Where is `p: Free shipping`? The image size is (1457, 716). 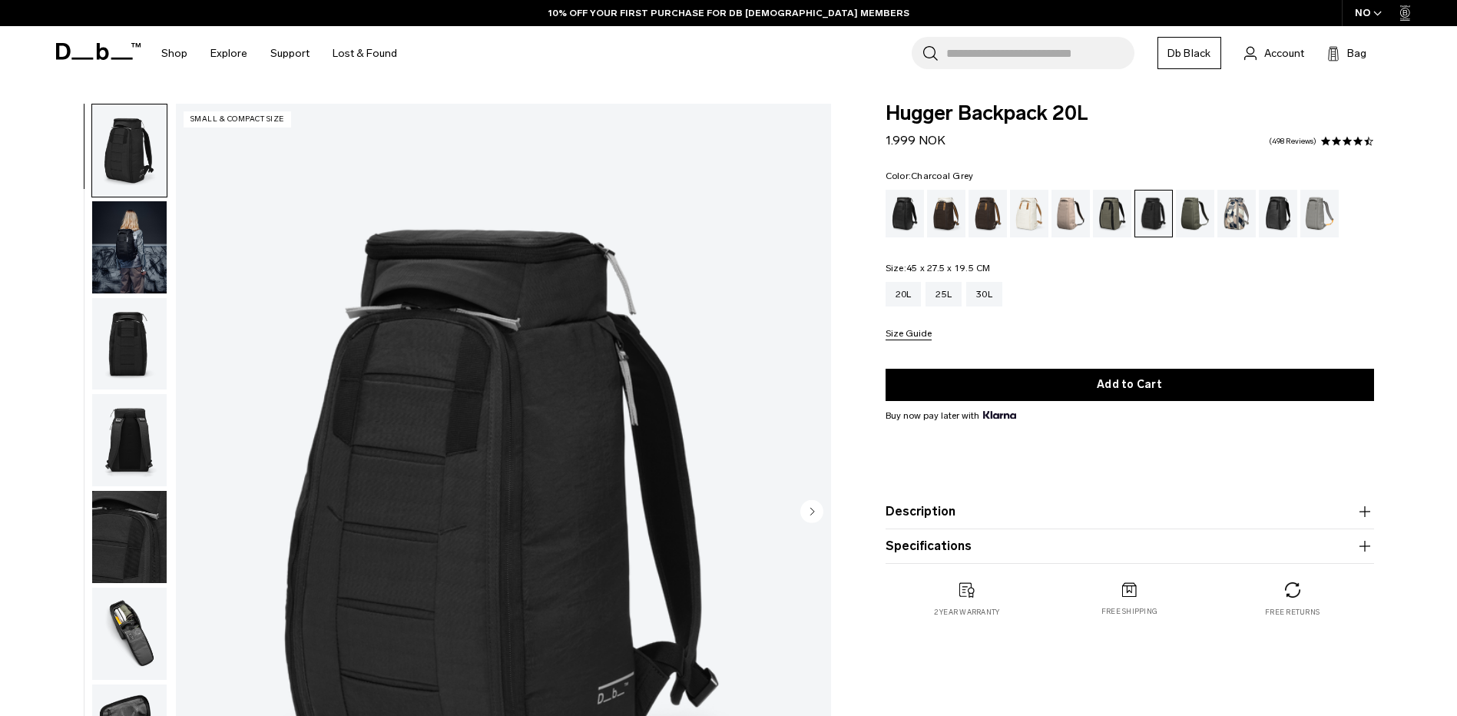 p: Free shipping is located at coordinates (1129, 611).